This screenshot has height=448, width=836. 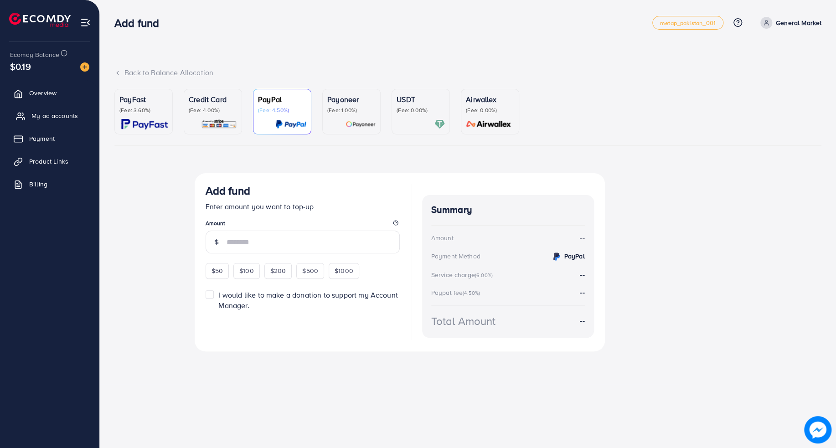 What do you see at coordinates (43, 93) in the screenshot?
I see `span: Overview` at bounding box center [43, 93].